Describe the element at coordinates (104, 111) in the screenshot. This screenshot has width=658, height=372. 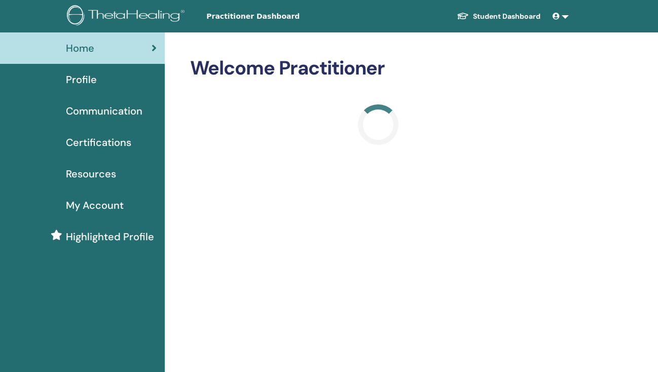
I see `span: Communication` at that location.